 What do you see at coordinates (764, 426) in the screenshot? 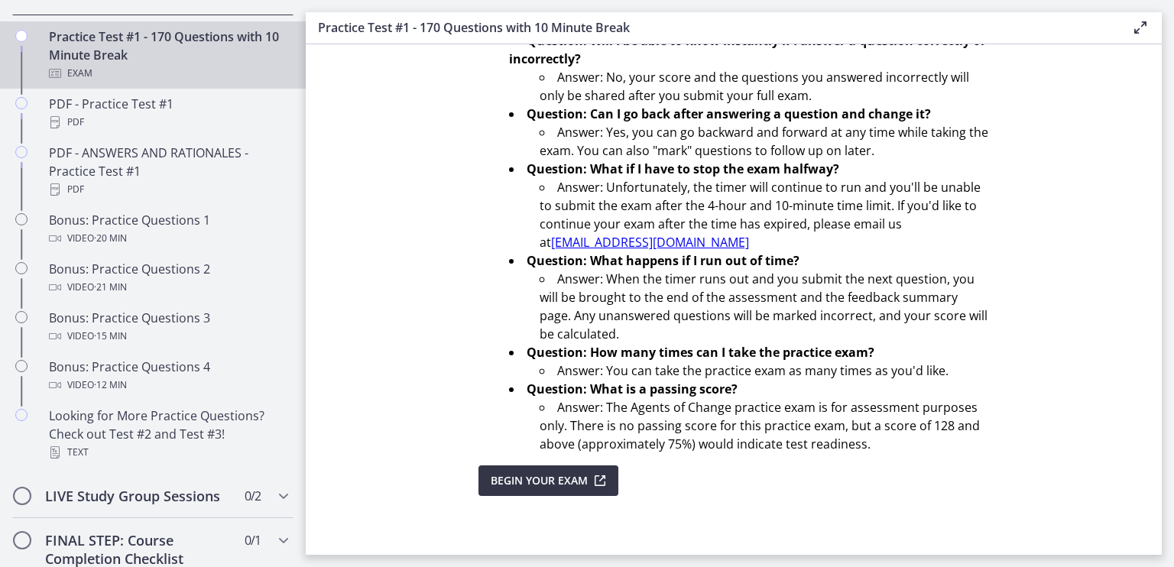
I see `li: Answer: The Agents of Change practice exam is for assessment purposes only. There is no passing s...` at bounding box center [764, 426].